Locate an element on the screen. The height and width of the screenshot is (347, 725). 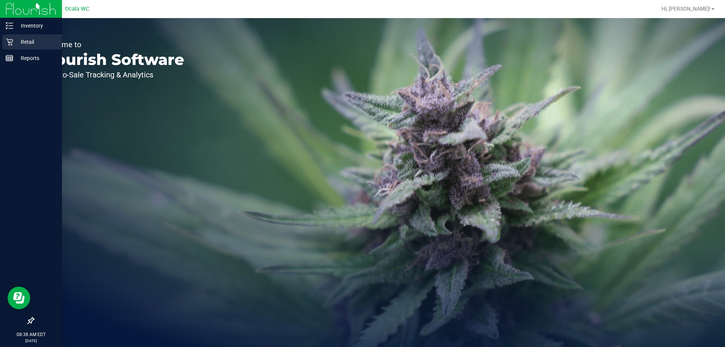
inline-svg: Inventory is located at coordinates (9, 26).